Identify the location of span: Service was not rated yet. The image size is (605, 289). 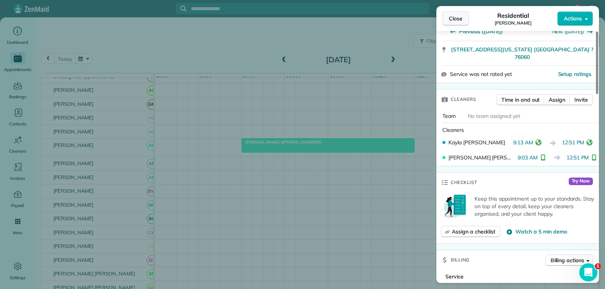
(481, 74).